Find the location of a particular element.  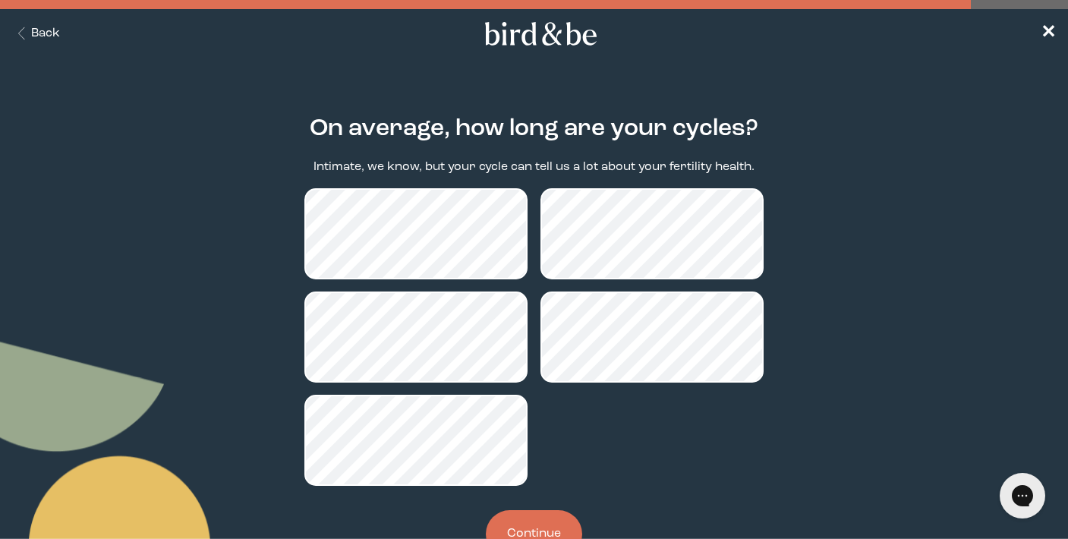

h2: On average, how long are your cycles? is located at coordinates (533, 129).